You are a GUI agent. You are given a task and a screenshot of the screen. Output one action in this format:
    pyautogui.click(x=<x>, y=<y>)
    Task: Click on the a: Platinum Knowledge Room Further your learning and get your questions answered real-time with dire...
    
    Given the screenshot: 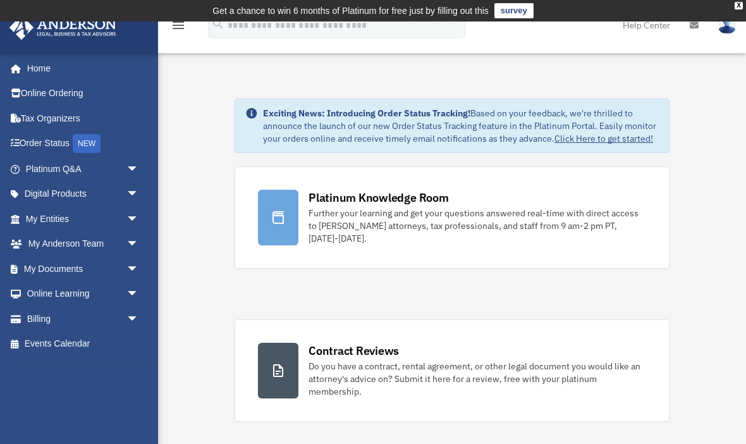 What is the action you would take?
    pyautogui.click(x=452, y=217)
    